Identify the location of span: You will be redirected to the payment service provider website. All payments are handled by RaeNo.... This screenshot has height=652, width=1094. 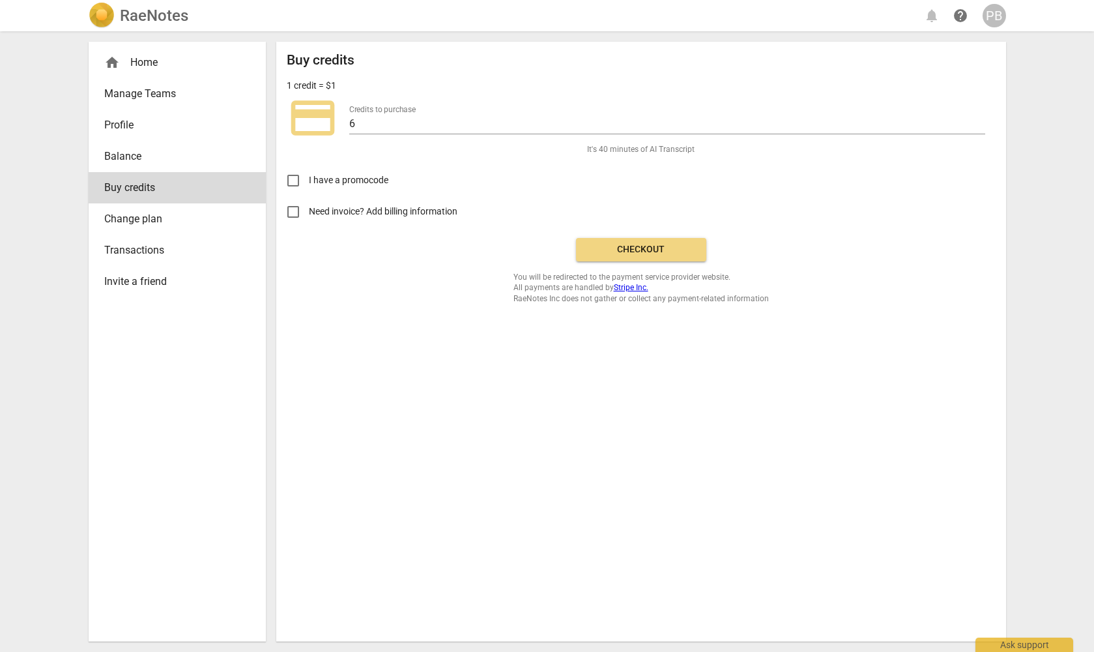
(641, 288).